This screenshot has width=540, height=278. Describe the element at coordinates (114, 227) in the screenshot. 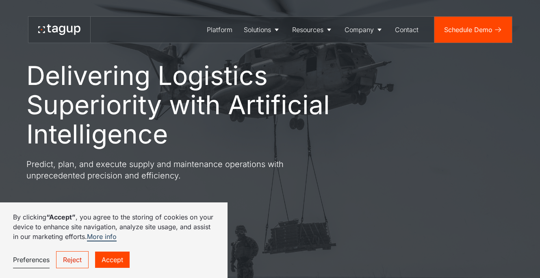

I see `p: By clicking , you agree to the storing of cookies on your device to enhance site navigation, anal...` at that location.